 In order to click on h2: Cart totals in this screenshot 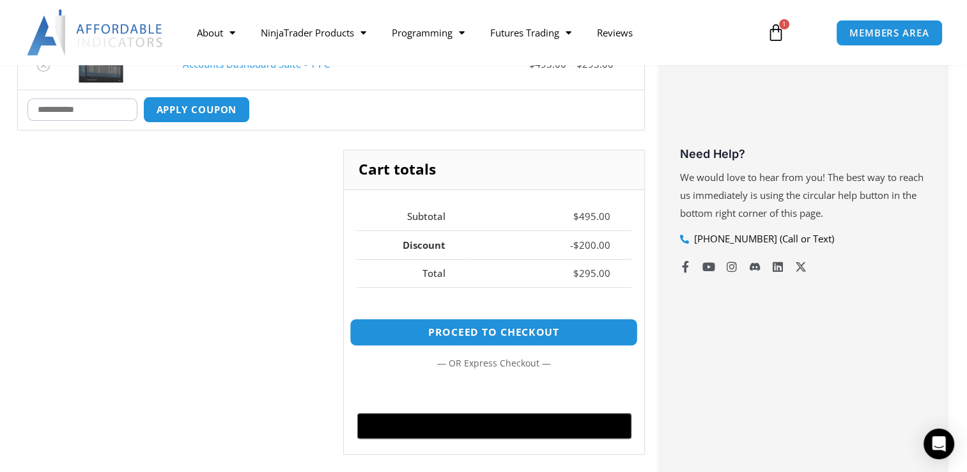, I will do `click(493, 170)`.